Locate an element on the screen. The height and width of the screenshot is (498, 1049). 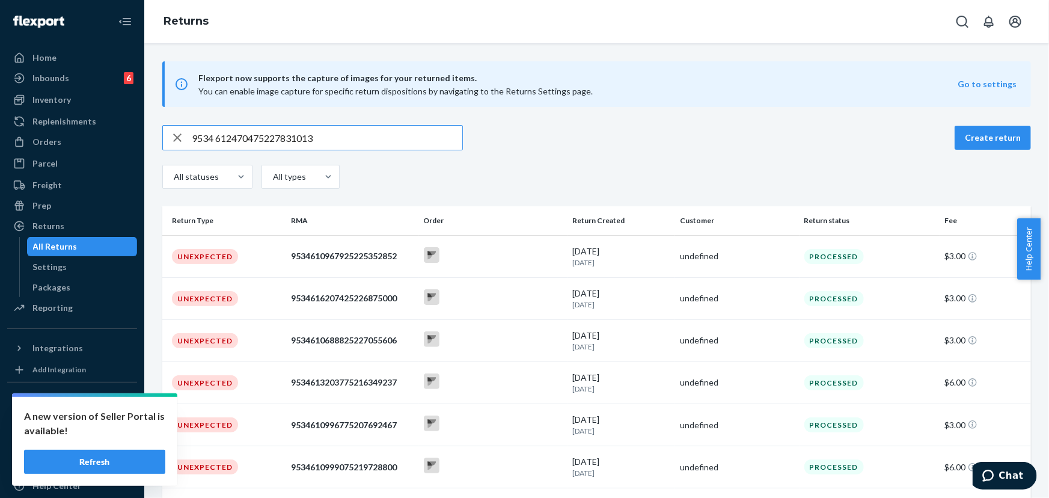
a: Packages is located at coordinates (82, 287).